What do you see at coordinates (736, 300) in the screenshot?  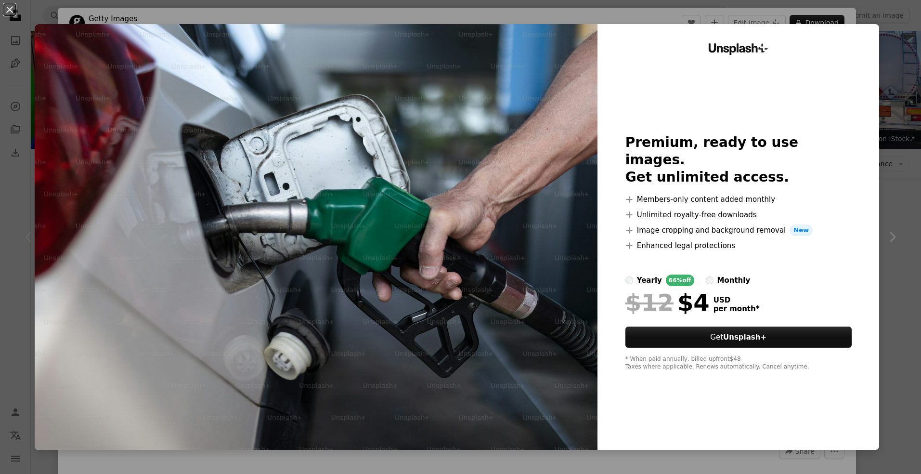 I see `span: USD` at bounding box center [736, 300].